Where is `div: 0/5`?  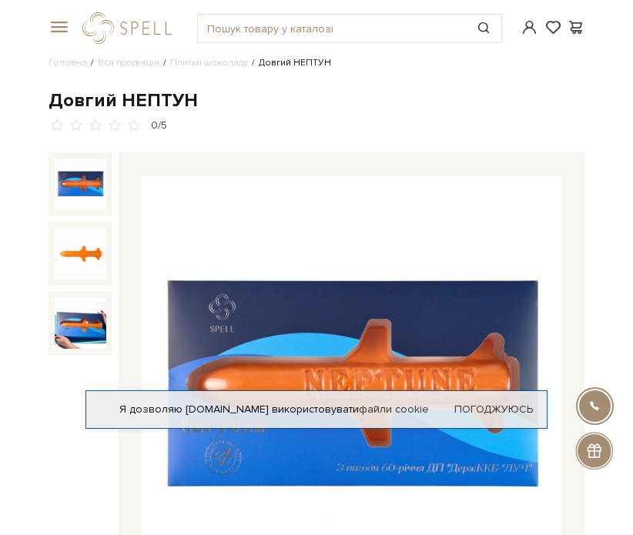 div: 0/5 is located at coordinates (159, 125).